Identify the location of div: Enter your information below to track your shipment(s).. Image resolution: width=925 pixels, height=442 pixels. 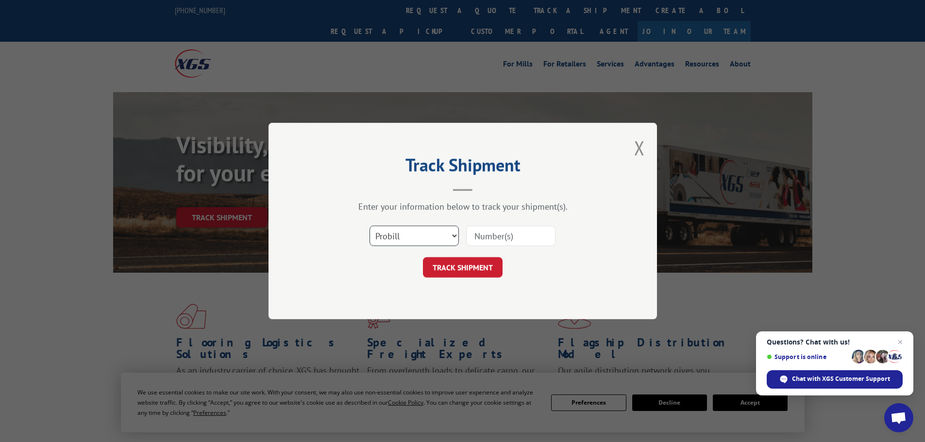
(463, 206).